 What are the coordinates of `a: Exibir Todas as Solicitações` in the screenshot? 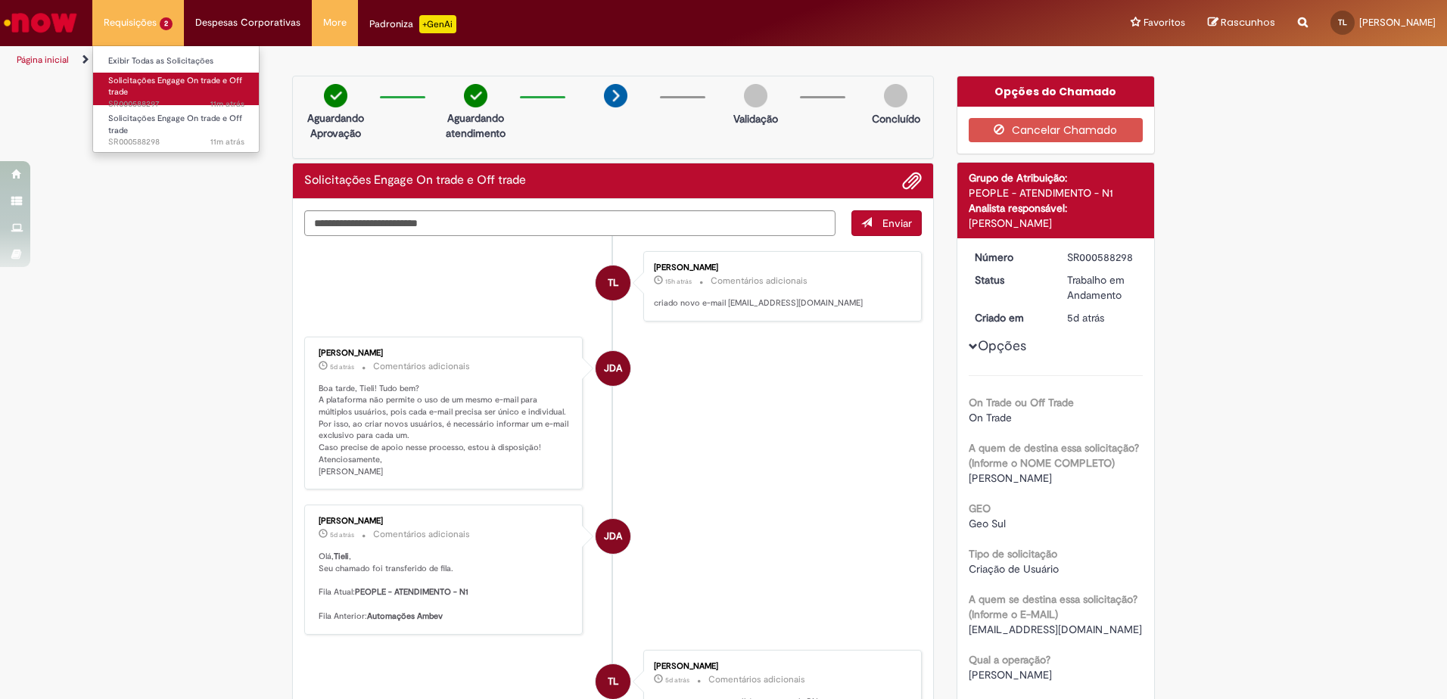 It's located at (176, 61).